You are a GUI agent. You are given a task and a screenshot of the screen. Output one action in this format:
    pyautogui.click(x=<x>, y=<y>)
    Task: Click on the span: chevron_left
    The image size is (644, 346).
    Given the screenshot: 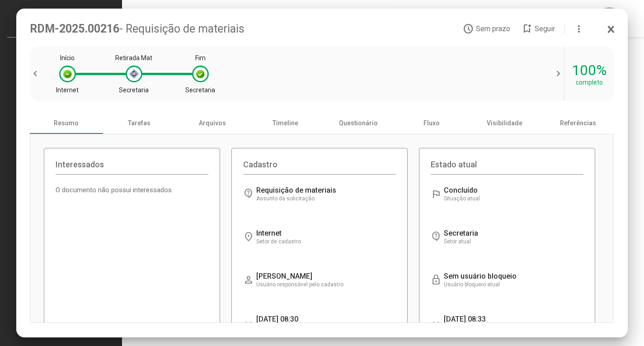 What is the action you would take?
    pyautogui.click(x=37, y=74)
    